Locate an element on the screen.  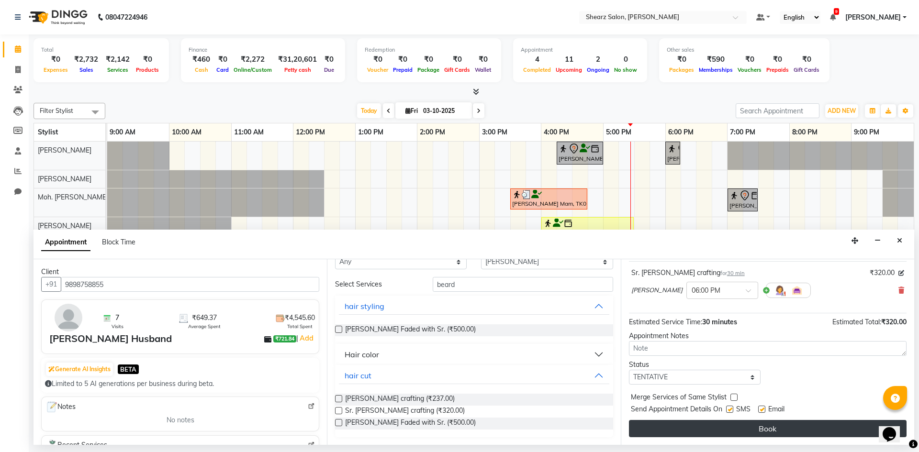
span: Email is located at coordinates (776, 410).